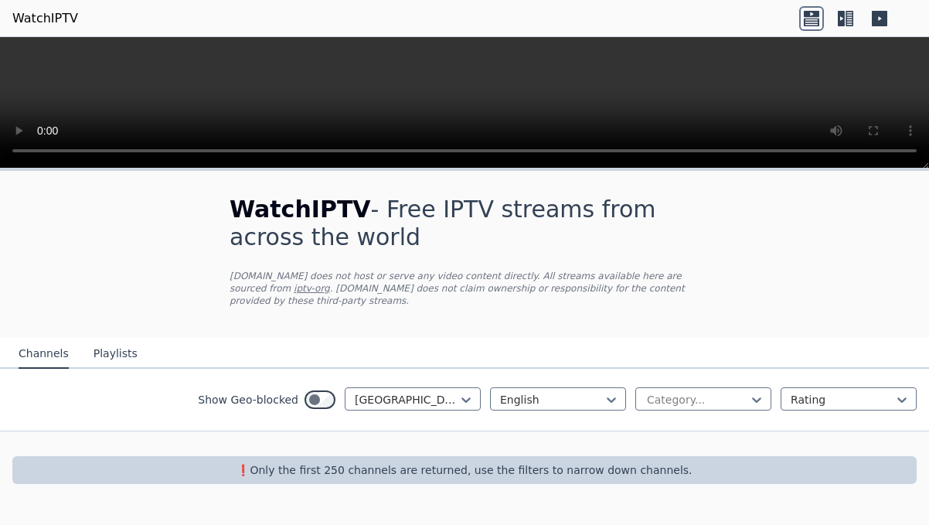  I want to click on p: ❗️Only the first 250 channels are returned, use the filters to narrow down channels., so click(464, 470).